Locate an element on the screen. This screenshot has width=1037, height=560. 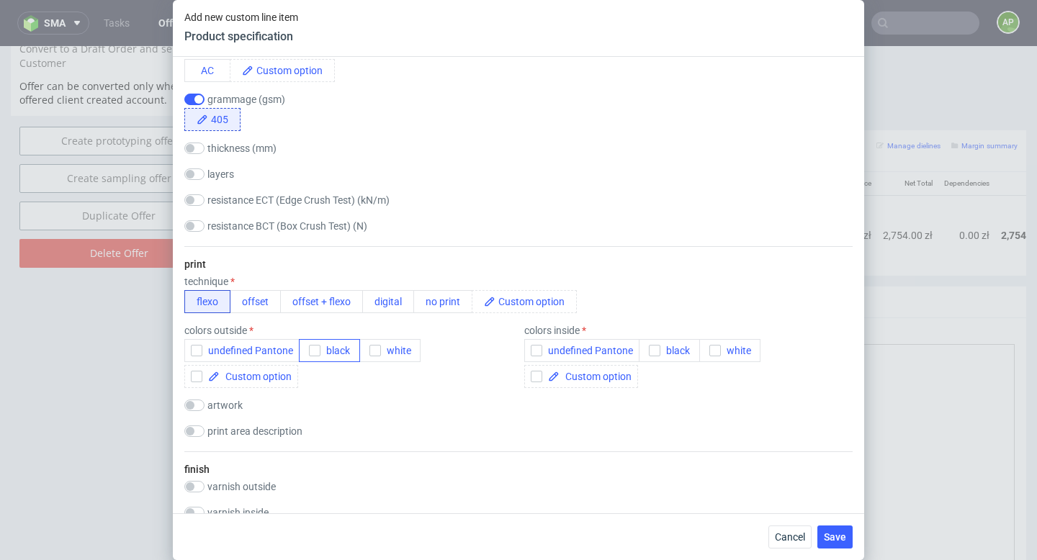
span: Cancel is located at coordinates (790, 537).